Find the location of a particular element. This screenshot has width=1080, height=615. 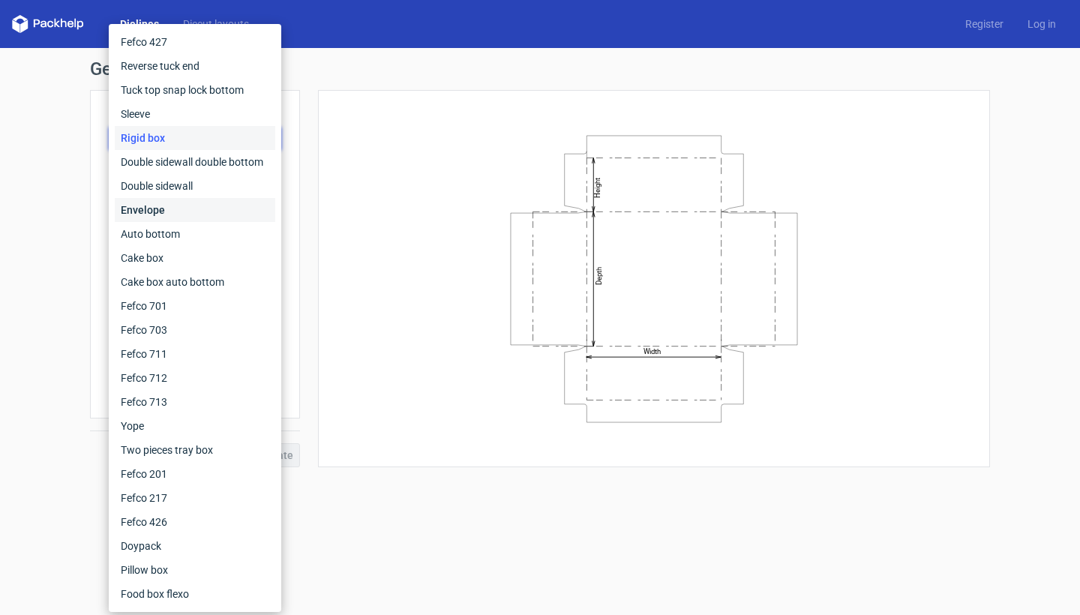

div: Envelope is located at coordinates (195, 210).